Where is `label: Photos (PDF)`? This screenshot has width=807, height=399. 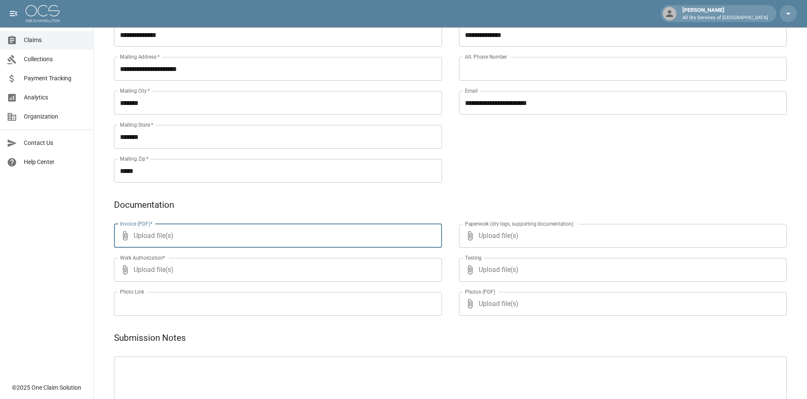
label: Photos (PDF) is located at coordinates (480, 292).